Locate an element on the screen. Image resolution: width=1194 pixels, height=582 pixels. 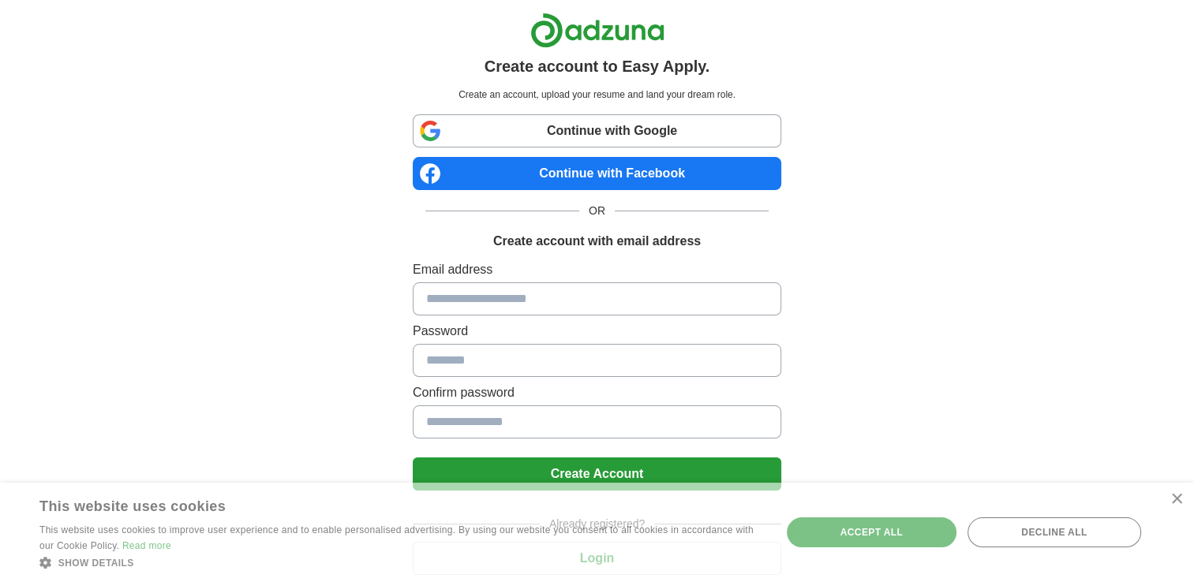
h1: Create account to Easy Apply. is located at coordinates (597, 66).